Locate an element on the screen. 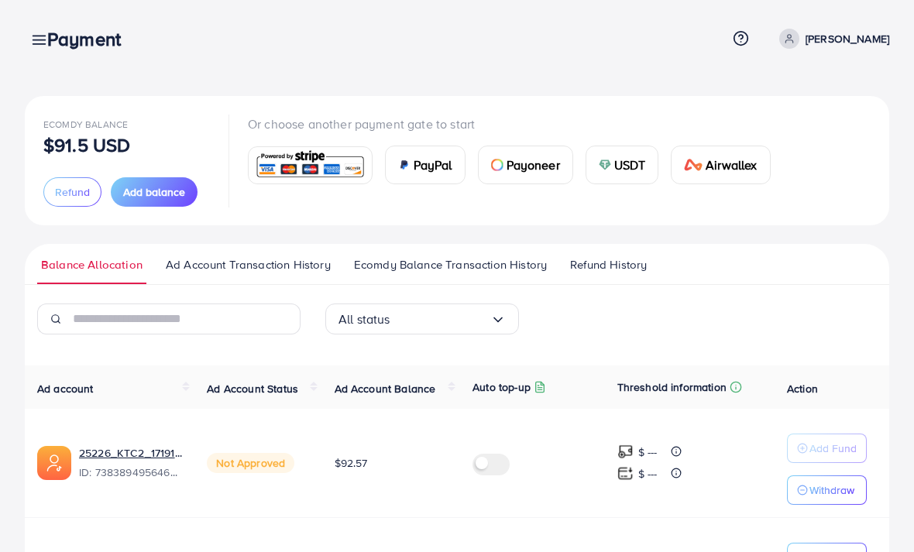 The image size is (914, 552). a: cardUSDT is located at coordinates (622, 165).